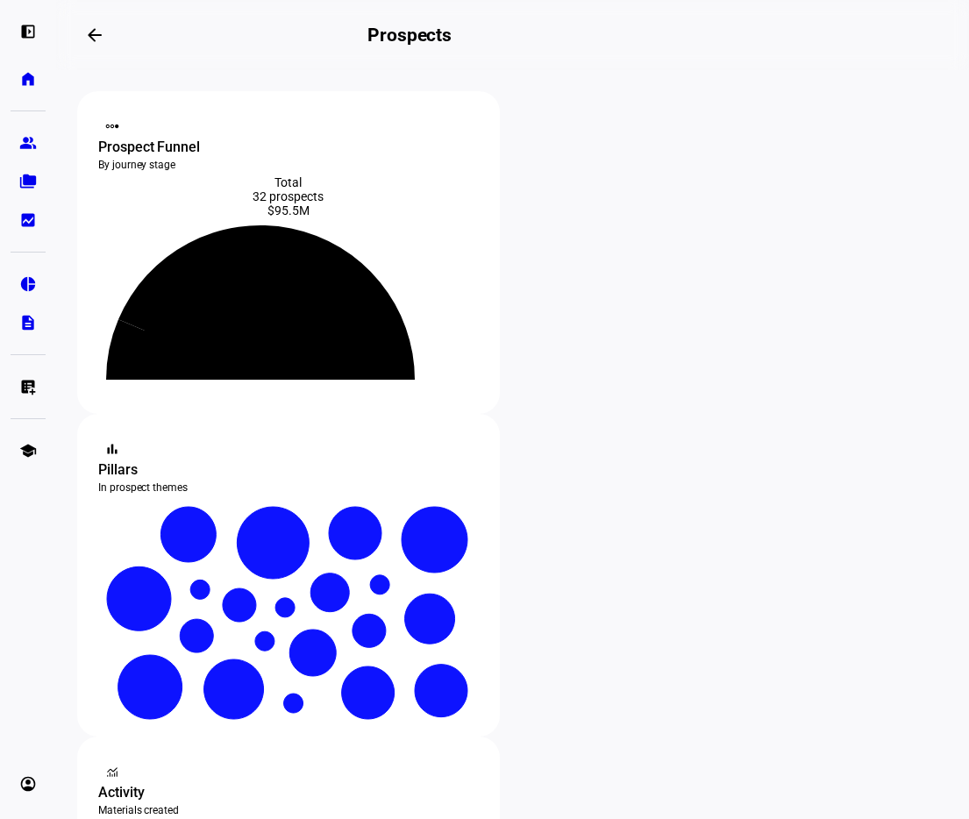 The height and width of the screenshot is (819, 969). Describe the element at coordinates (95, 35) in the screenshot. I see `mat-icon: arrow_backwards` at that location.